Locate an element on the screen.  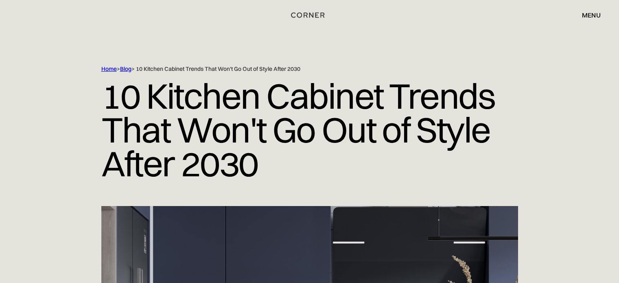
a: Home is located at coordinates (109, 69).